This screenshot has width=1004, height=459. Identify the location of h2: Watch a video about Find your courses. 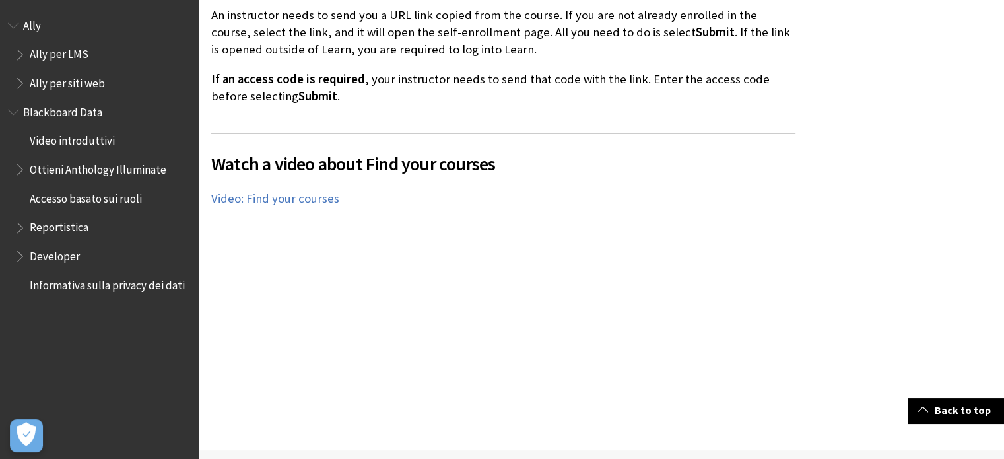
(503, 155).